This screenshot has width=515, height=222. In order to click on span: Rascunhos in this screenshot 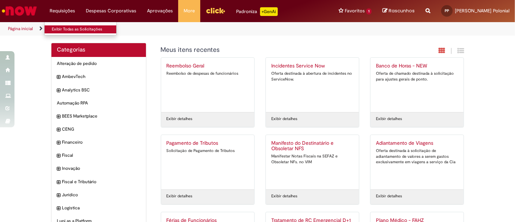, I will do `click(402, 11)`.